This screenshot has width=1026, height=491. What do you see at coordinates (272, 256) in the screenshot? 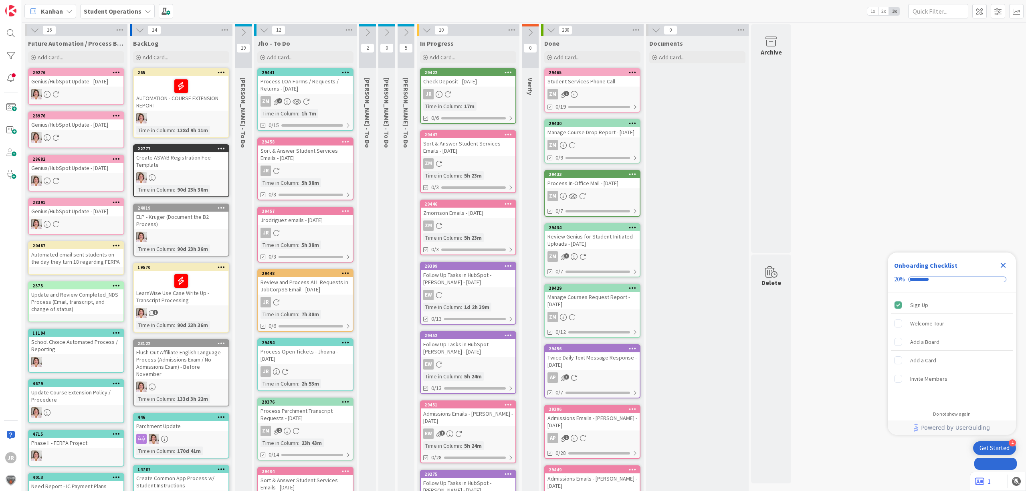
I see `span: 0/3` at bounding box center [272, 256].